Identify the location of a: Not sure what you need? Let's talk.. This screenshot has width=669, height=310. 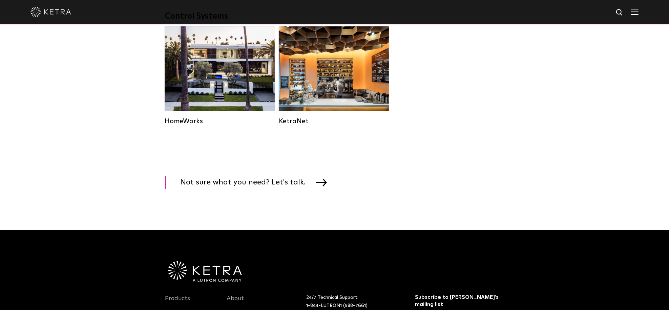
(250, 183).